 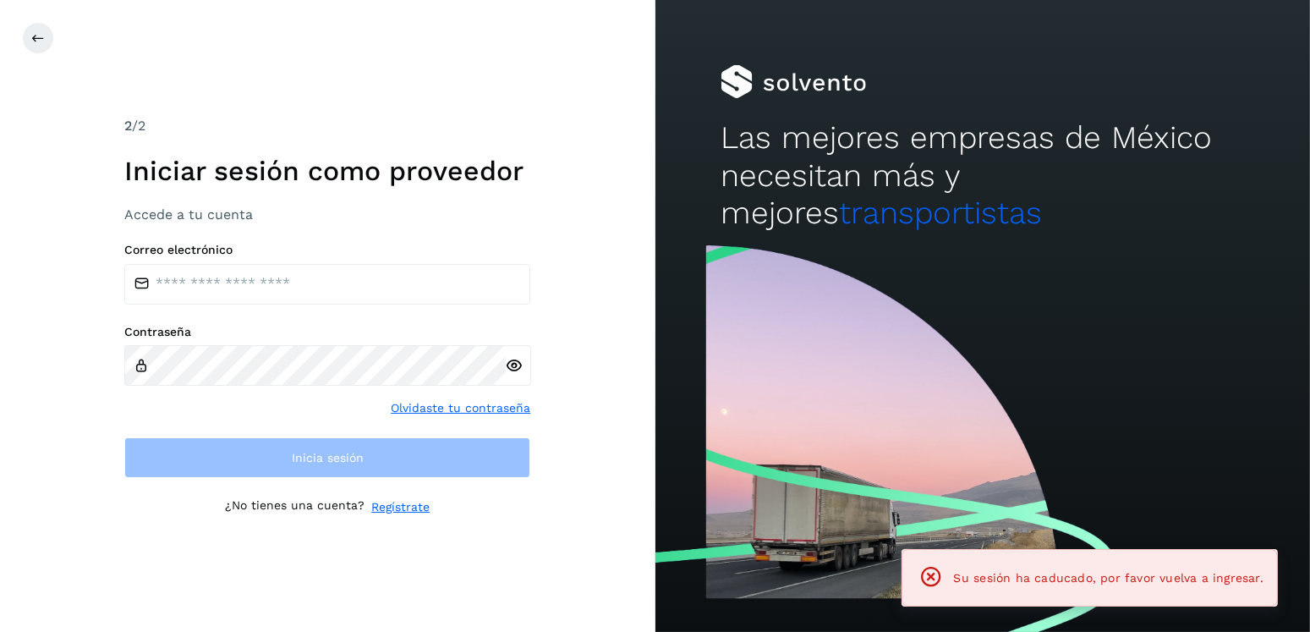 What do you see at coordinates (327, 249) in the screenshot?
I see `label: Correo electrónico` at bounding box center [327, 249].